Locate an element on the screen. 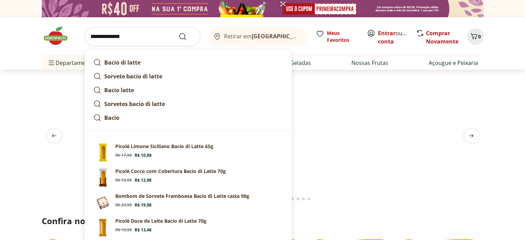 The width and height of the screenshot is (525, 240). span: R$ 19,98 is located at coordinates (143, 205).